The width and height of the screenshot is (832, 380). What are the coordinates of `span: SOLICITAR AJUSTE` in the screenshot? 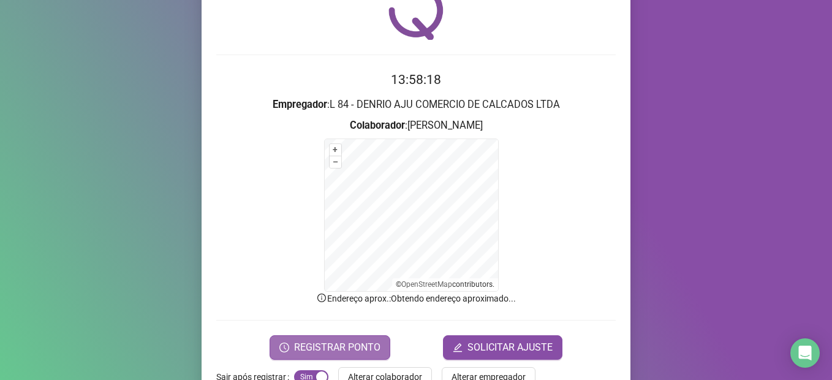 It's located at (510, 347).